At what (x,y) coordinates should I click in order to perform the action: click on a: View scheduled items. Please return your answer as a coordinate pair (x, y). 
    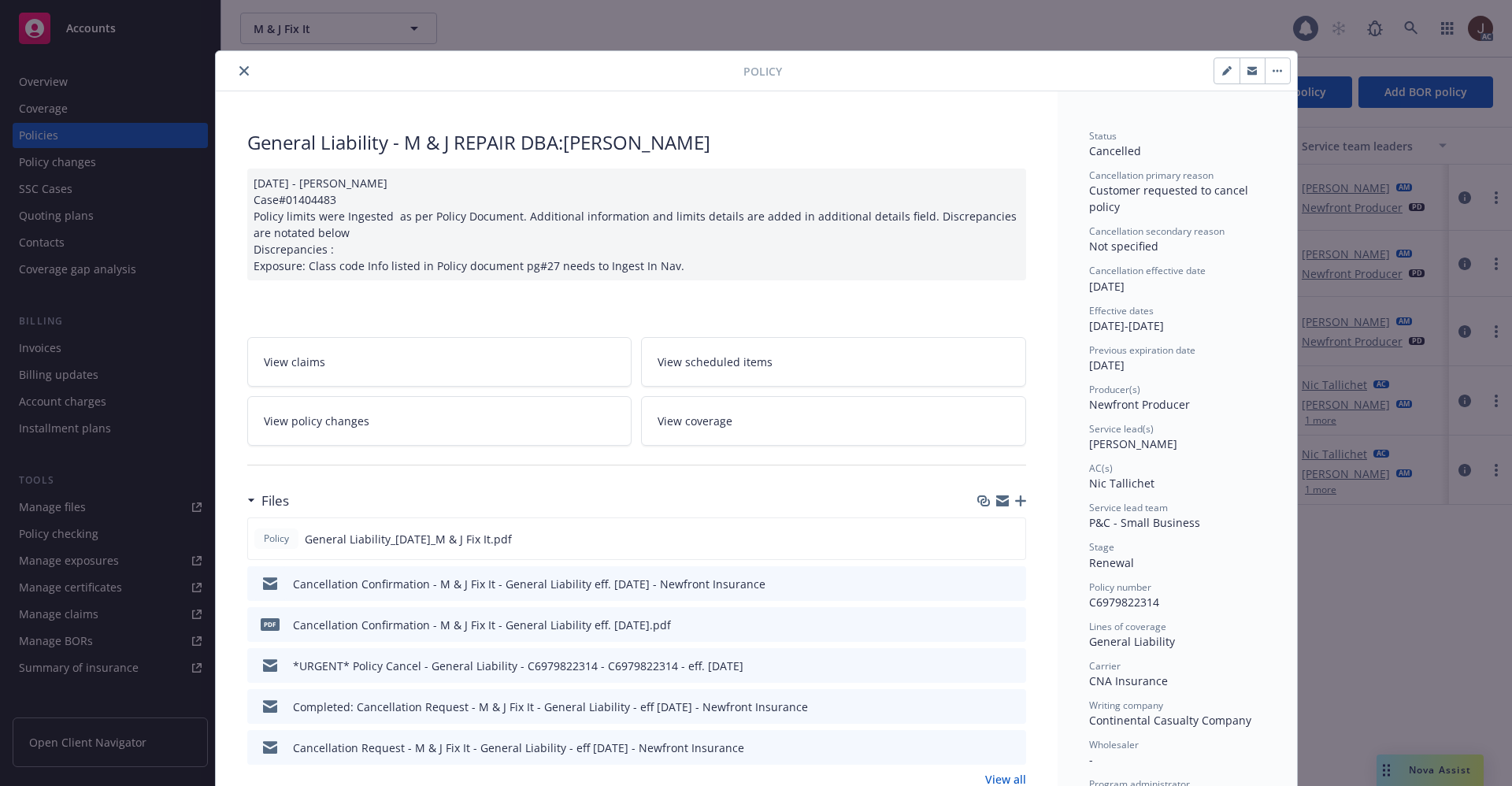
    Looking at the image, I should click on (833, 361).